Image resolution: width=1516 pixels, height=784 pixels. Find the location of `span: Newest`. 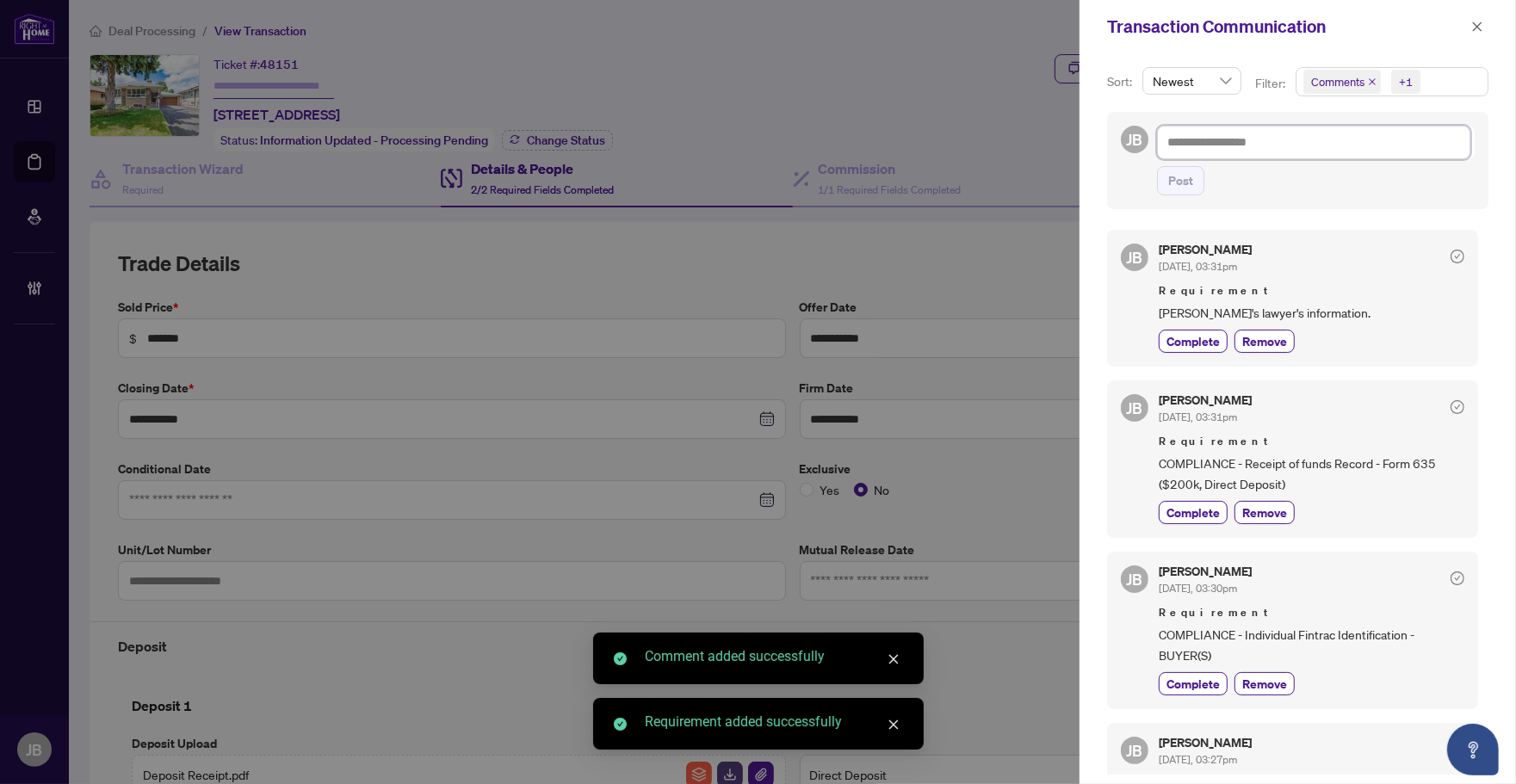

span: Newest is located at coordinates (1191, 81).